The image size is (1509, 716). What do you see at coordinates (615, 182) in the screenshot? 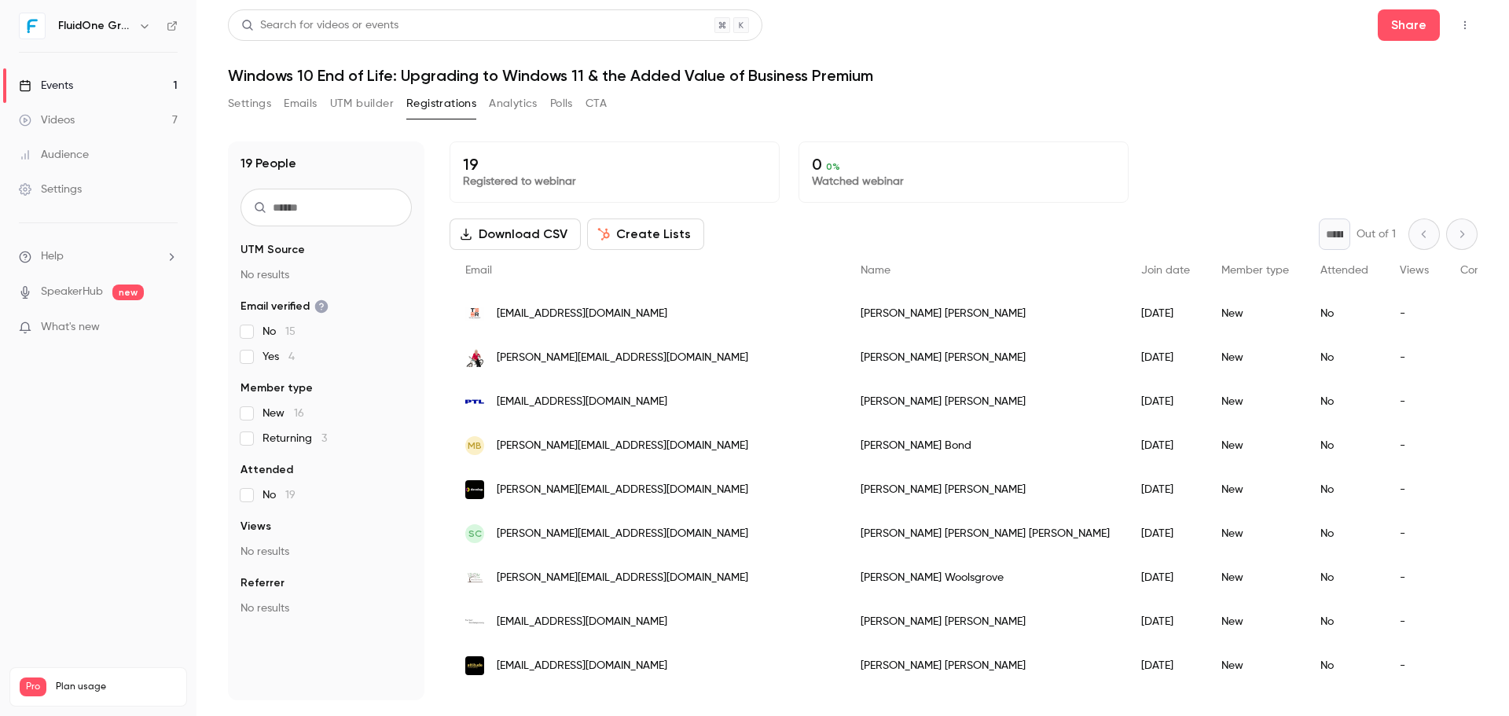
I see `p: Registered to webinar` at bounding box center [615, 182].